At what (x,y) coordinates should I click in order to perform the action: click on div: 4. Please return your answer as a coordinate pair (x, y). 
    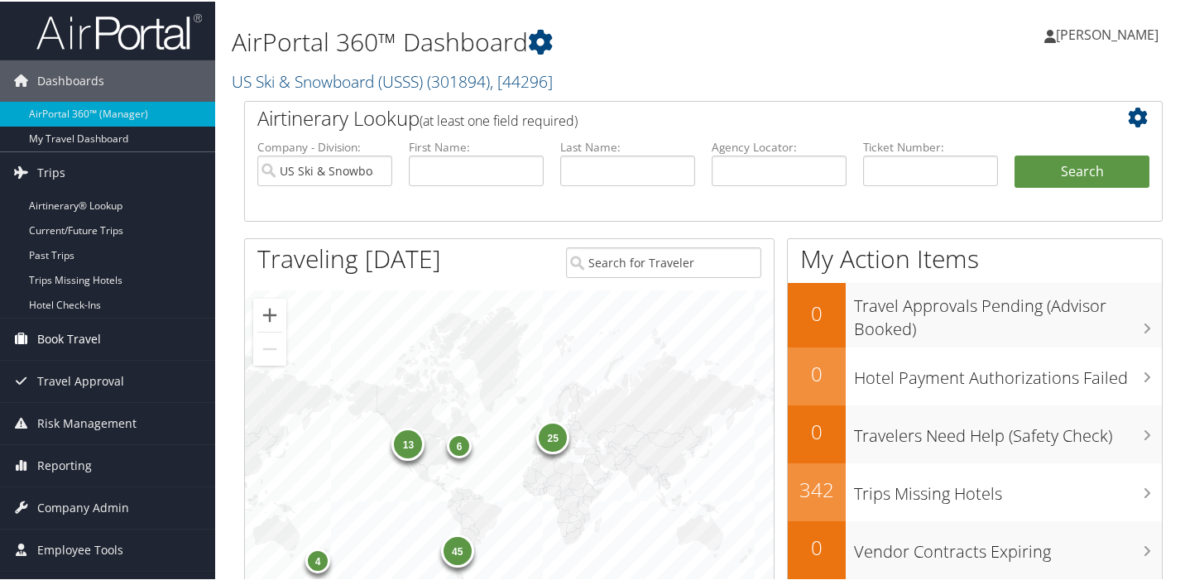
    Looking at the image, I should click on (318, 559).